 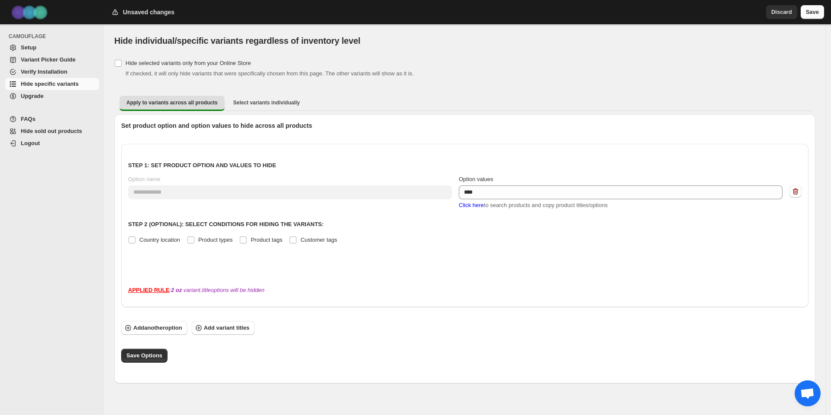 What do you see at coordinates (52, 72) in the screenshot?
I see `a: Verify Installation` at bounding box center [52, 72].